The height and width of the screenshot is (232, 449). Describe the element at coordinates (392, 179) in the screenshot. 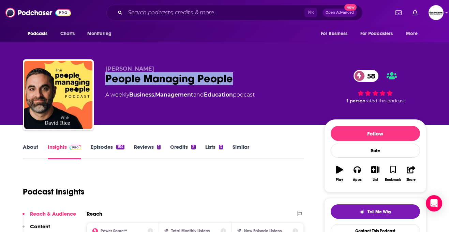

I see `div: Bookmark` at that location.